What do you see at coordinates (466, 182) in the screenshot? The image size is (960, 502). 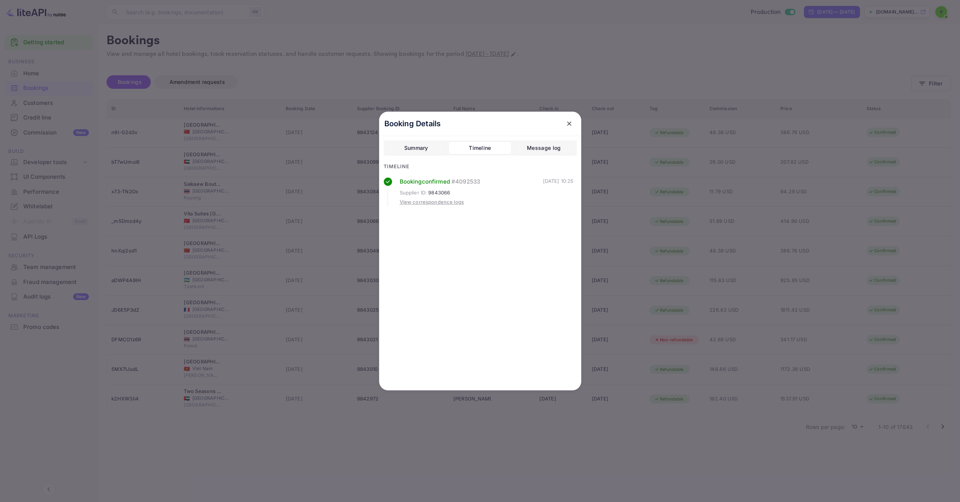 I see `span: # 4092533` at bounding box center [466, 182].